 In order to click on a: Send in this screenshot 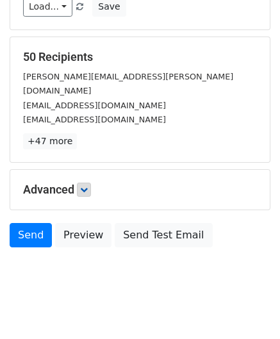, I will do `click(31, 235)`.